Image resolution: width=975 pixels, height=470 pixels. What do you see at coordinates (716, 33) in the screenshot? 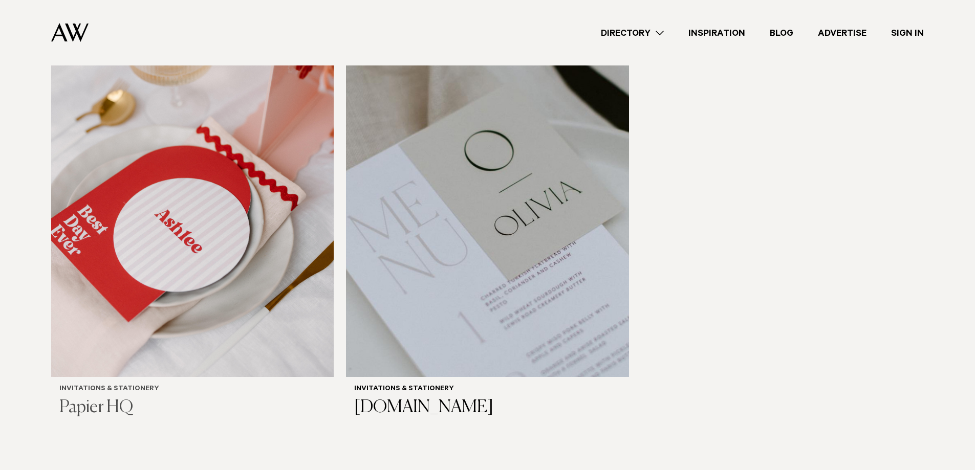
I see `a: Inspiration` at bounding box center [716, 33].